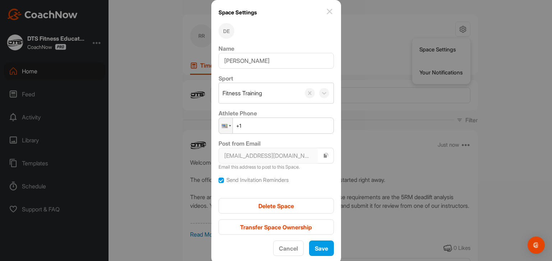 This screenshot has height=261, width=552. What do you see at coordinates (288, 248) in the screenshot?
I see `button: Cancel` at bounding box center [288, 248].